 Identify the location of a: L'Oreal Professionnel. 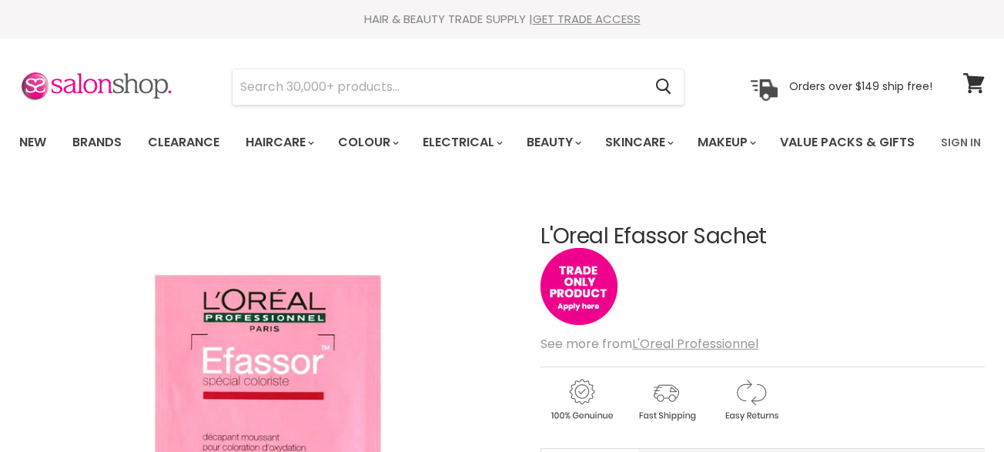
(695, 343).